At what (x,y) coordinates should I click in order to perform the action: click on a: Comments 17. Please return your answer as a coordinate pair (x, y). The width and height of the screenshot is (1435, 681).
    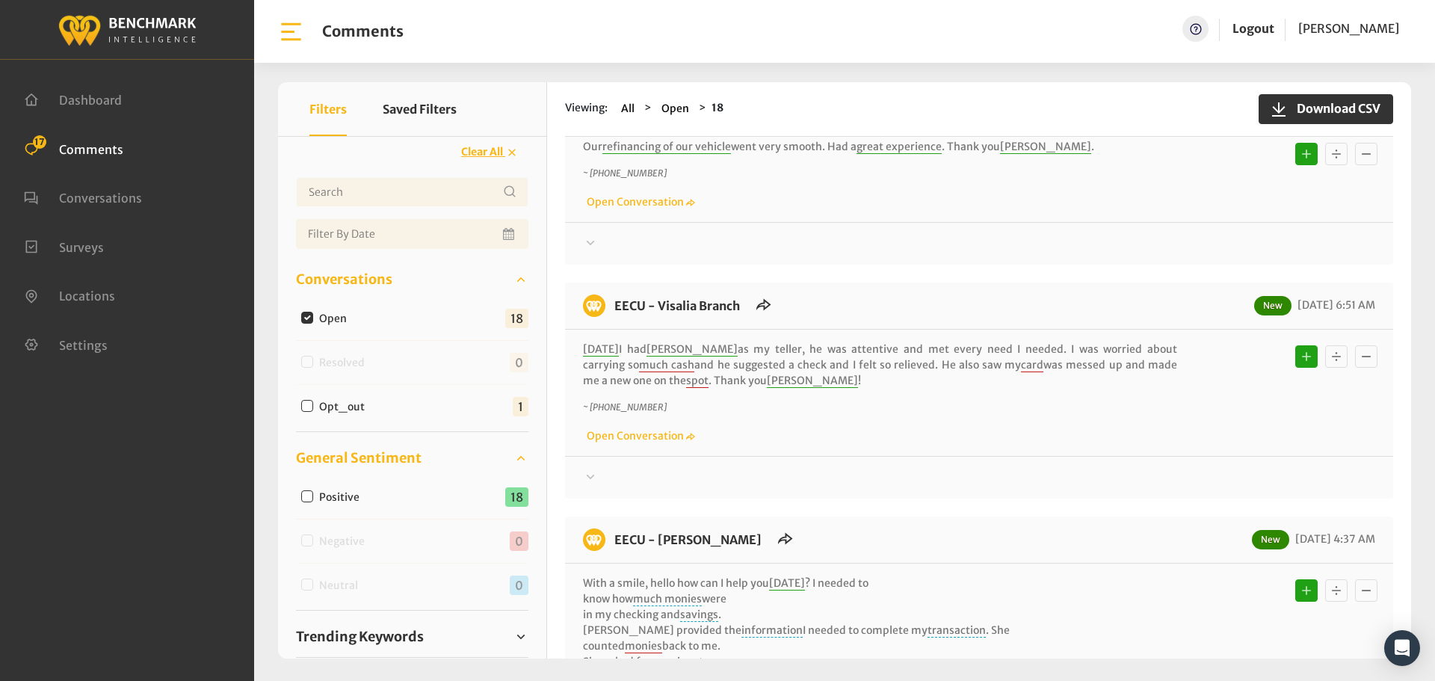
    Looking at the image, I should click on (73, 148).